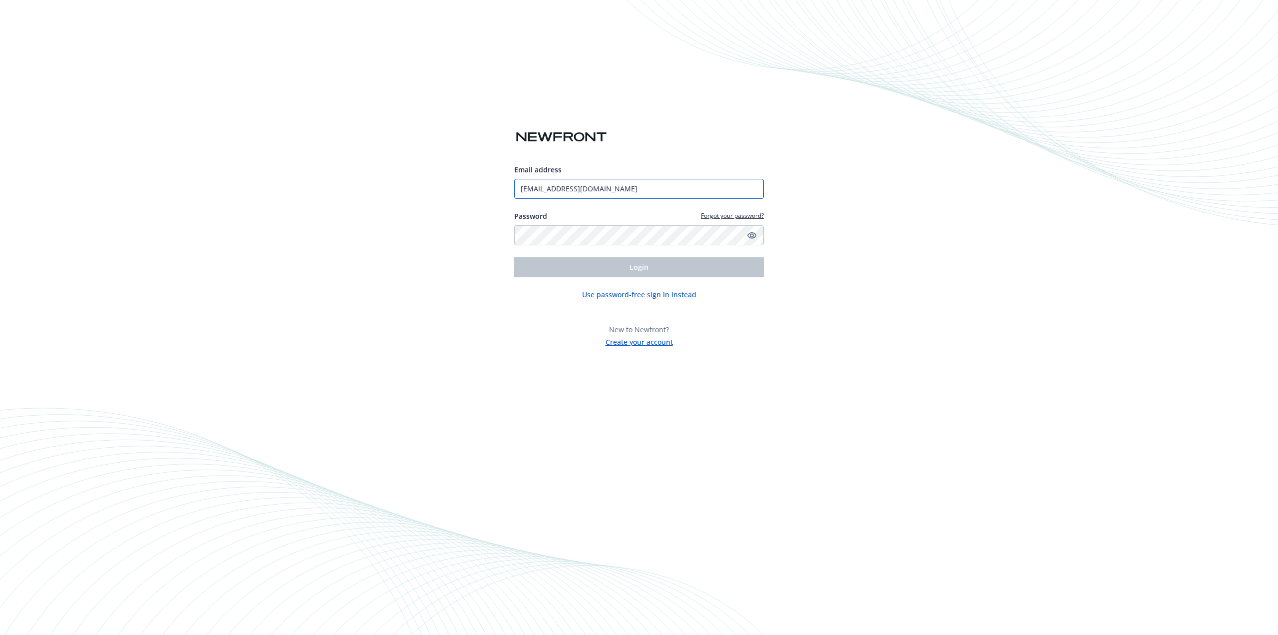  Describe the element at coordinates (639, 341) in the screenshot. I see `button: Create your account` at that location.